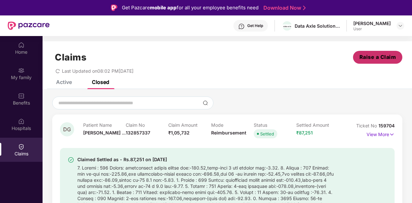 The height and width of the screenshot is (203, 412). I want to click on div: Settled, so click(267, 134).